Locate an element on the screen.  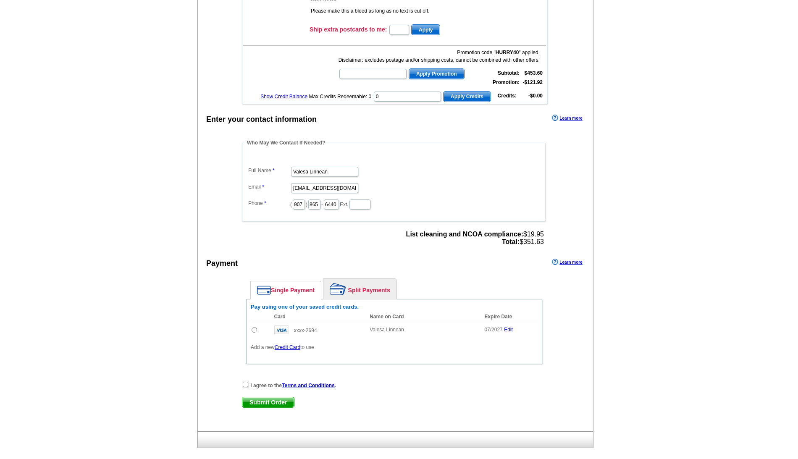
span: Submit Order is located at coordinates (268, 402).